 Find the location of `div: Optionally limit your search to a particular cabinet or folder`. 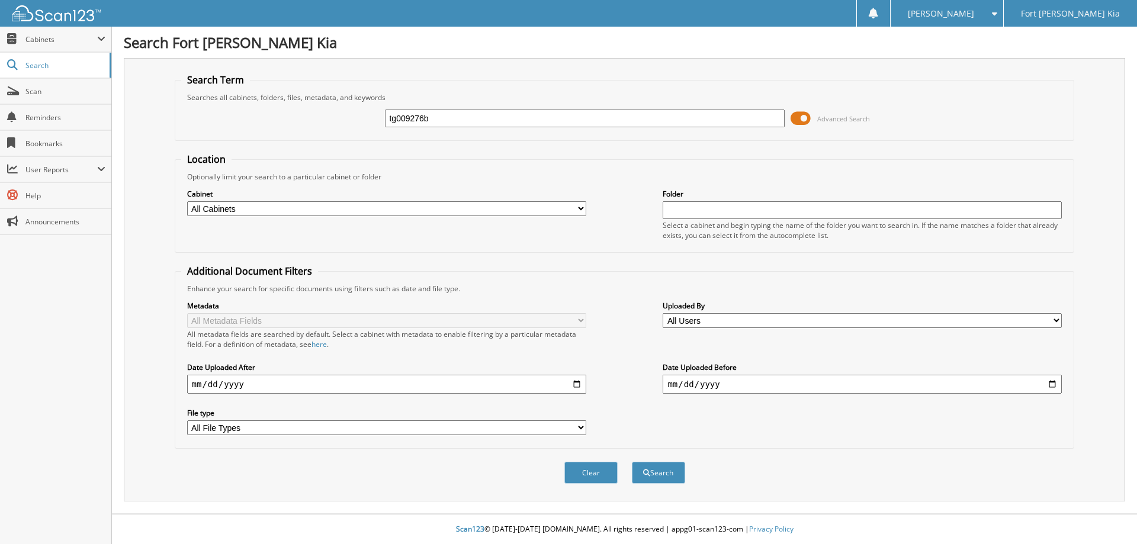

div: Optionally limit your search to a particular cabinet or folder is located at coordinates (625, 177).